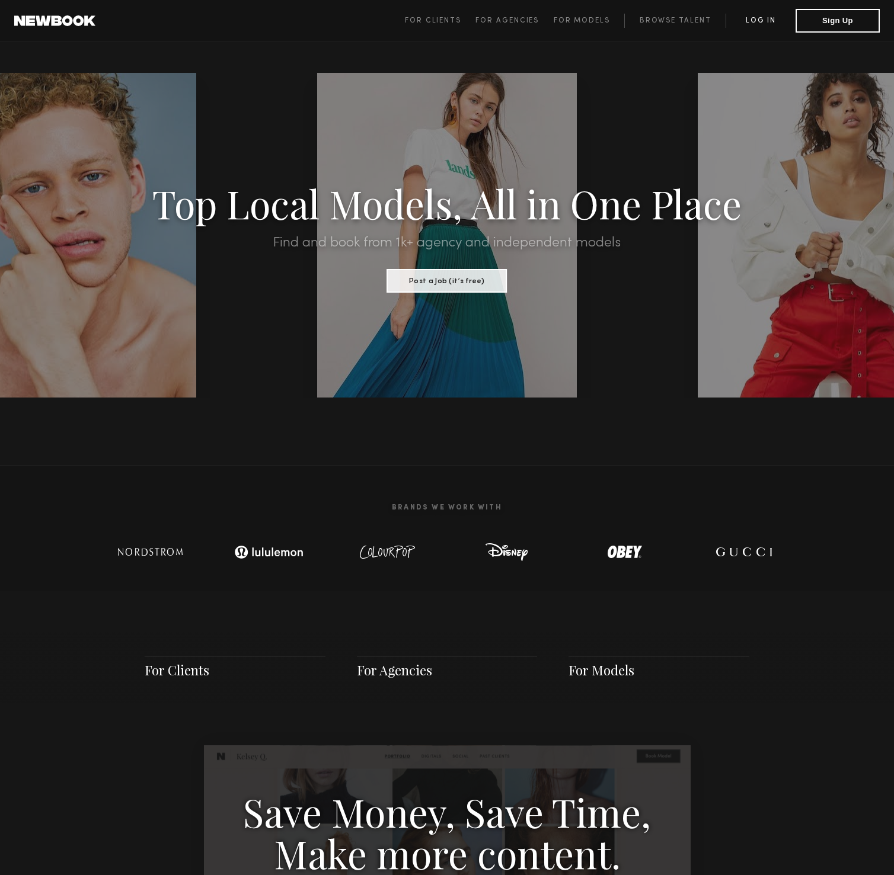 Image resolution: width=894 pixels, height=875 pixels. Describe the element at coordinates (151, 552) in the screenshot. I see `img: logo-nordstrom.svg` at that location.